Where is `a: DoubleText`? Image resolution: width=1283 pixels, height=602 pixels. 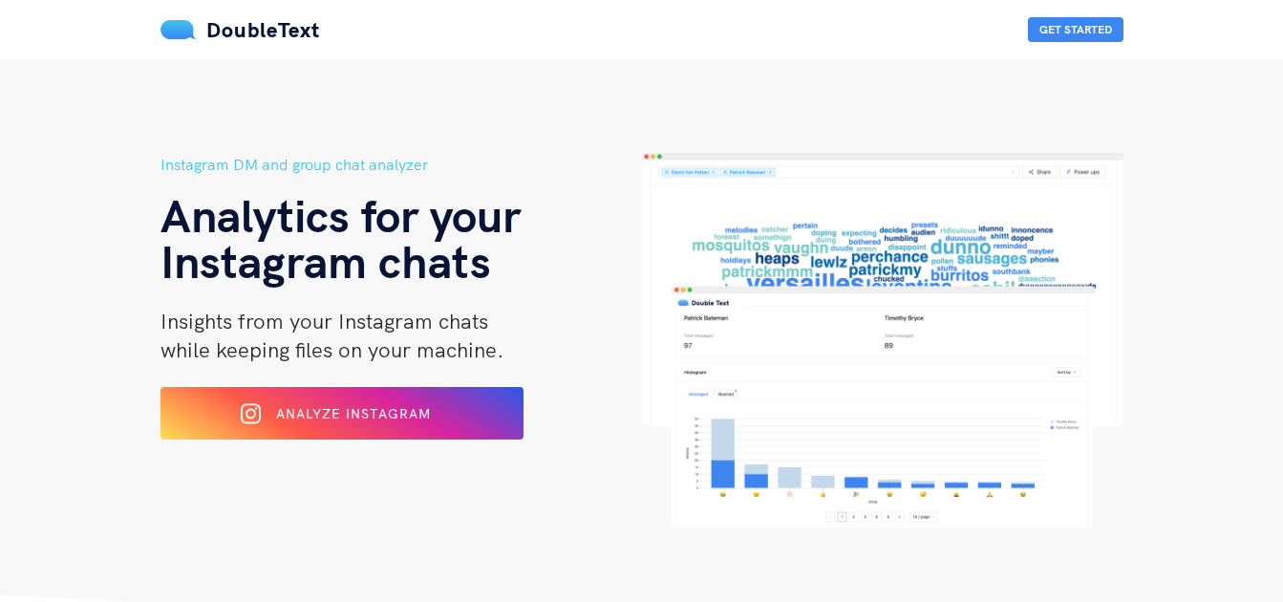 a: DoubleText is located at coordinates (240, 30).